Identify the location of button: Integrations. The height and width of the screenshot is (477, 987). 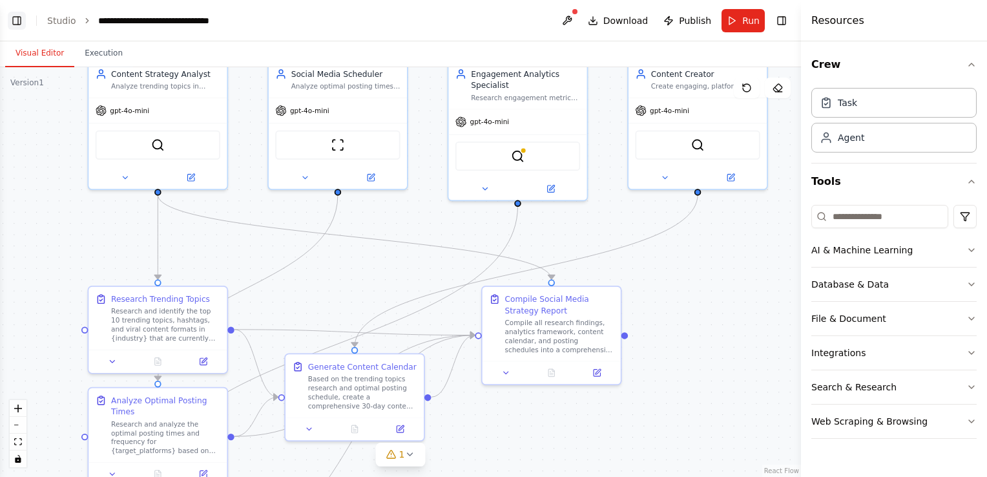
(894, 353).